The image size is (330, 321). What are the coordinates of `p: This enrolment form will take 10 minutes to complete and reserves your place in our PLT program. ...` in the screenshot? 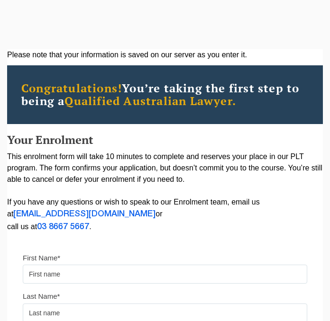 It's located at (165, 192).